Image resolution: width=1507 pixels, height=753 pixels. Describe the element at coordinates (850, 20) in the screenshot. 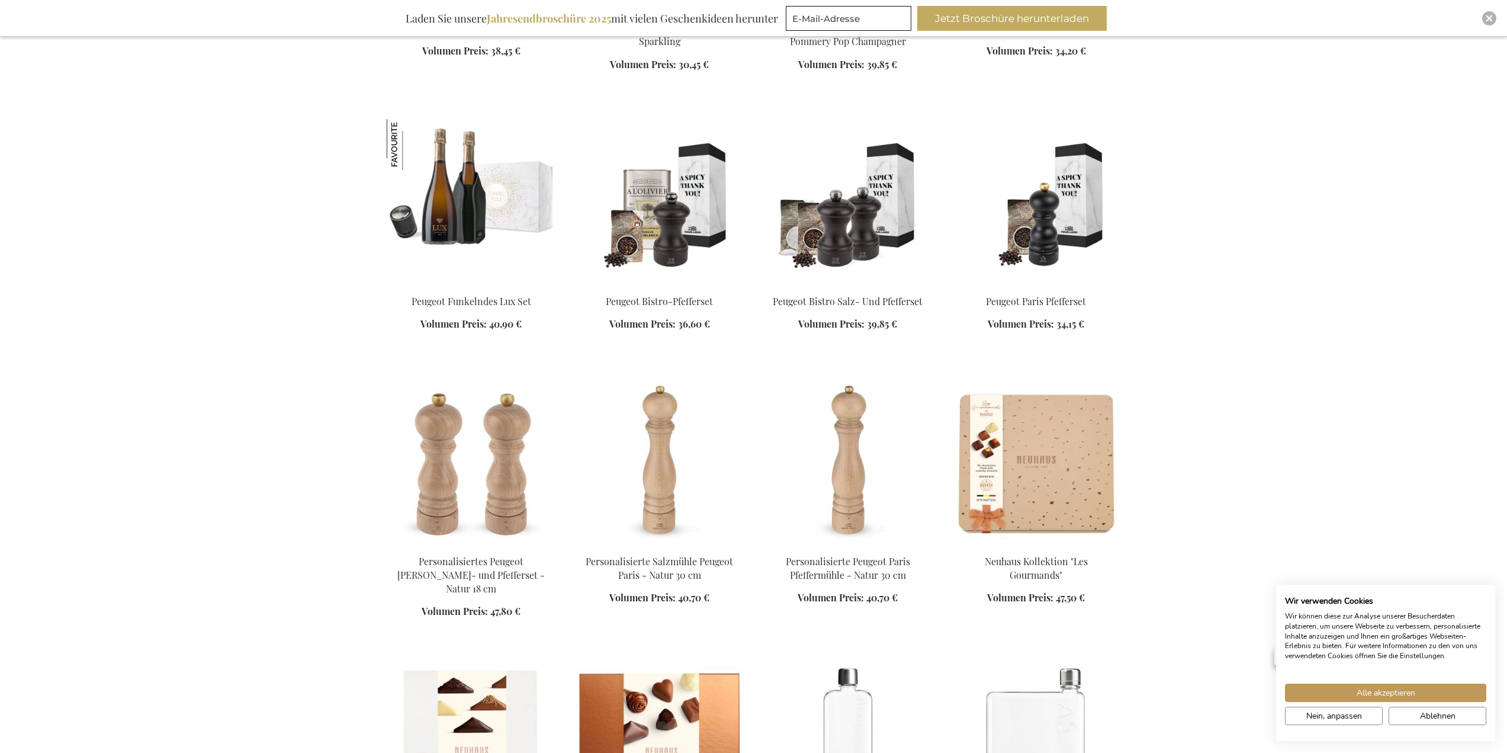

I see `form: marketing offers and promotions` at that location.